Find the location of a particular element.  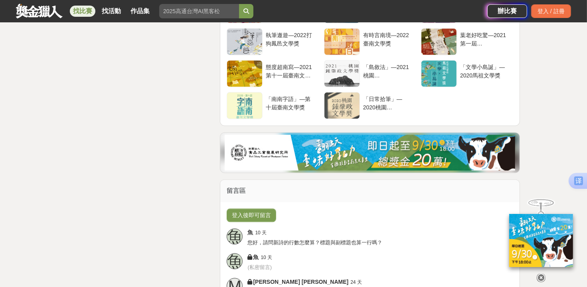

div: 態度超南寫—2021第十一屆臺南文學獎 is located at coordinates (290, 71).